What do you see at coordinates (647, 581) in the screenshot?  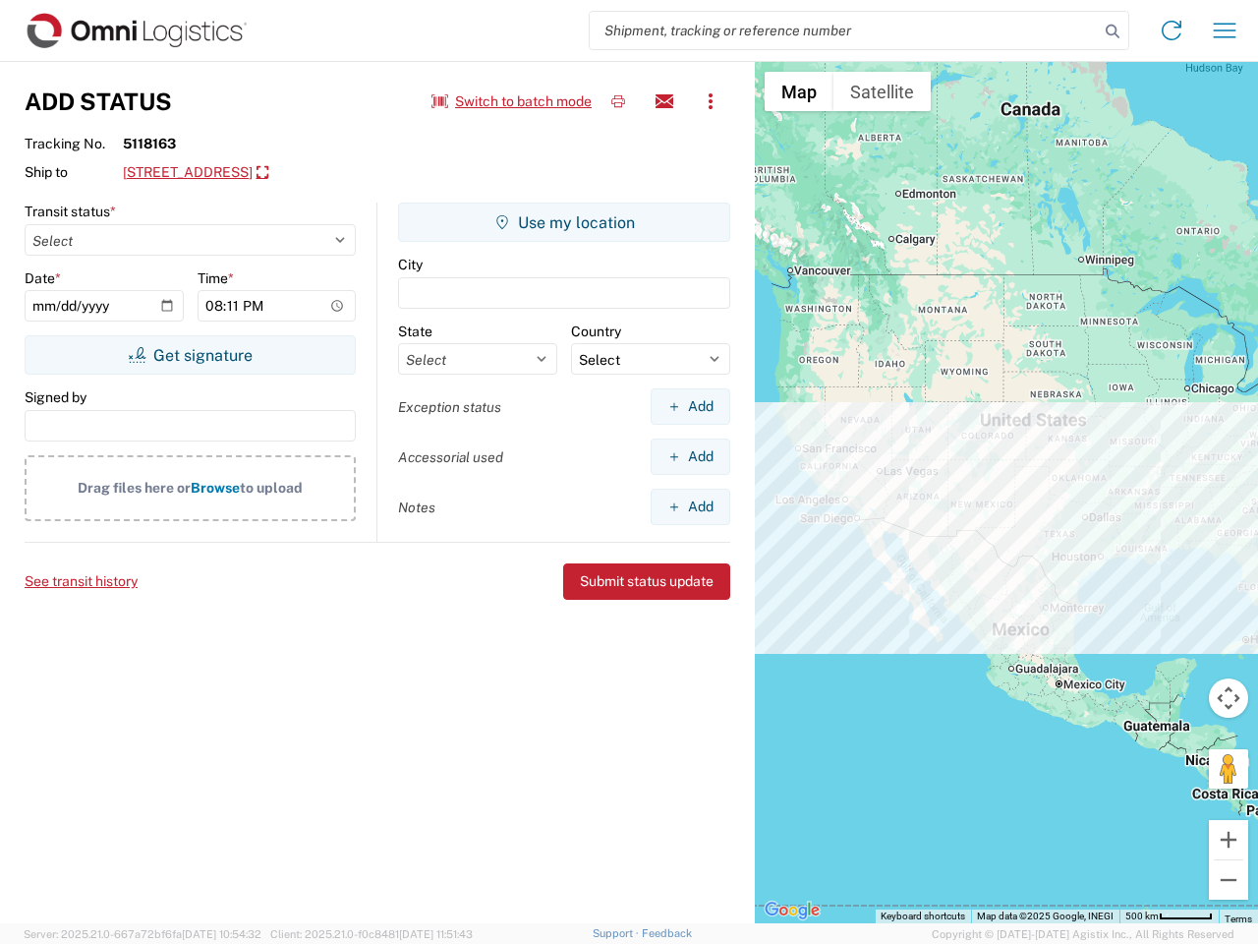 I see `button: Submit status update` at bounding box center [647, 581].